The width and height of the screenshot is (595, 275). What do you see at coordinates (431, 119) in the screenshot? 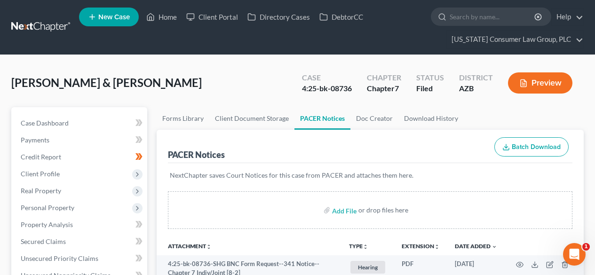
I see `a: Download History` at bounding box center [431, 119].